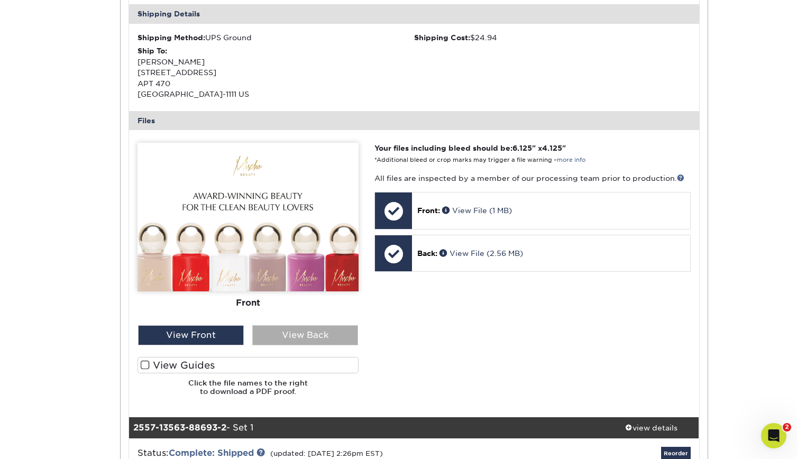 This screenshot has width=797, height=459. Describe the element at coordinates (191, 335) in the screenshot. I see `div: View Front` at that location.